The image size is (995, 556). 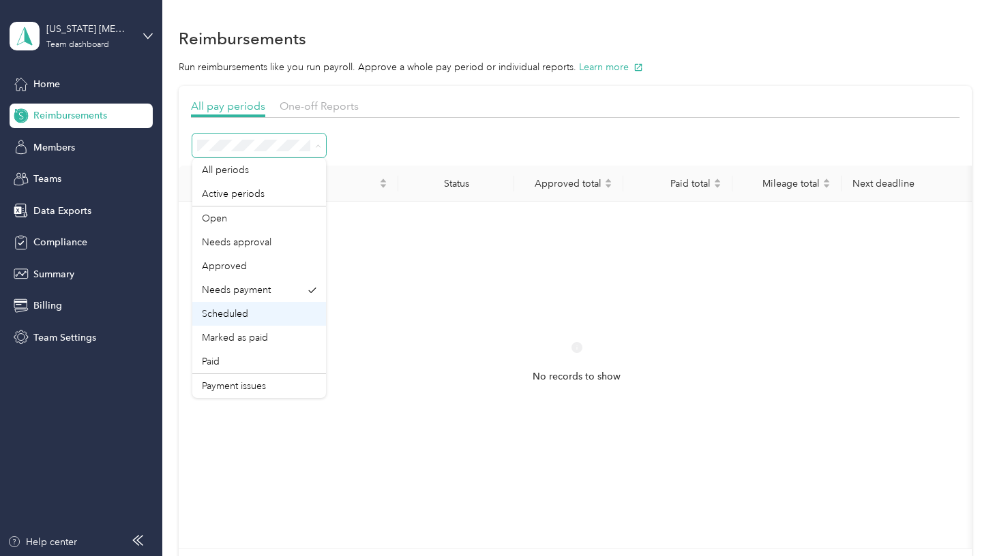 I want to click on th: Approved total, so click(x=569, y=183).